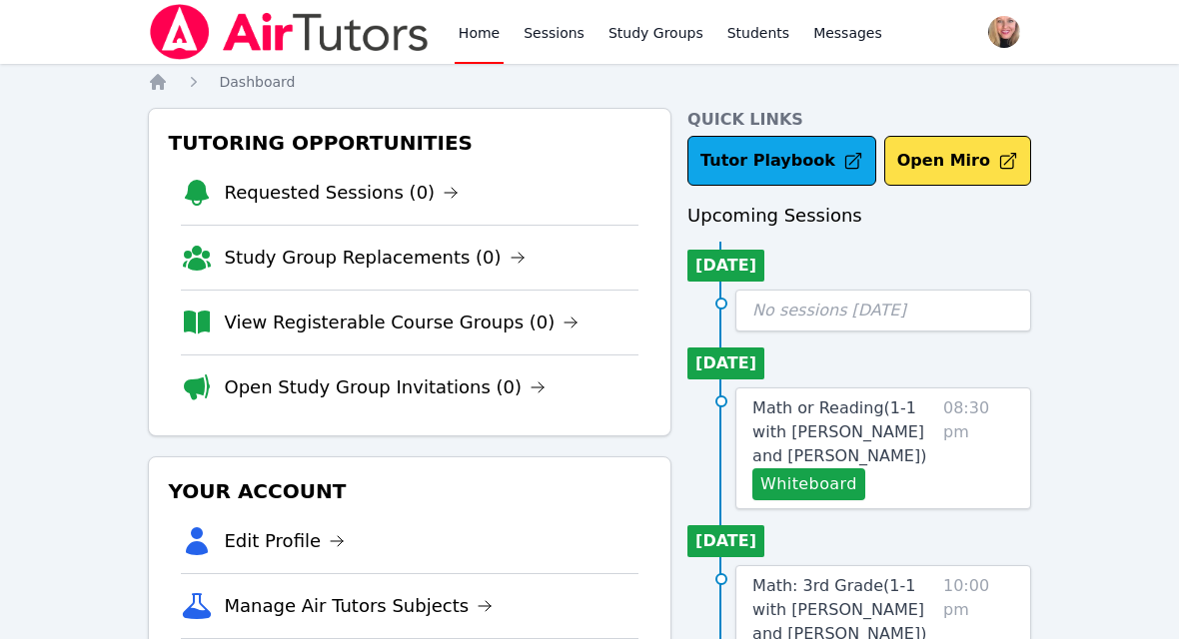 This screenshot has width=1179, height=639. What do you see at coordinates (258, 82) in the screenshot?
I see `a: Dashboard` at bounding box center [258, 82].